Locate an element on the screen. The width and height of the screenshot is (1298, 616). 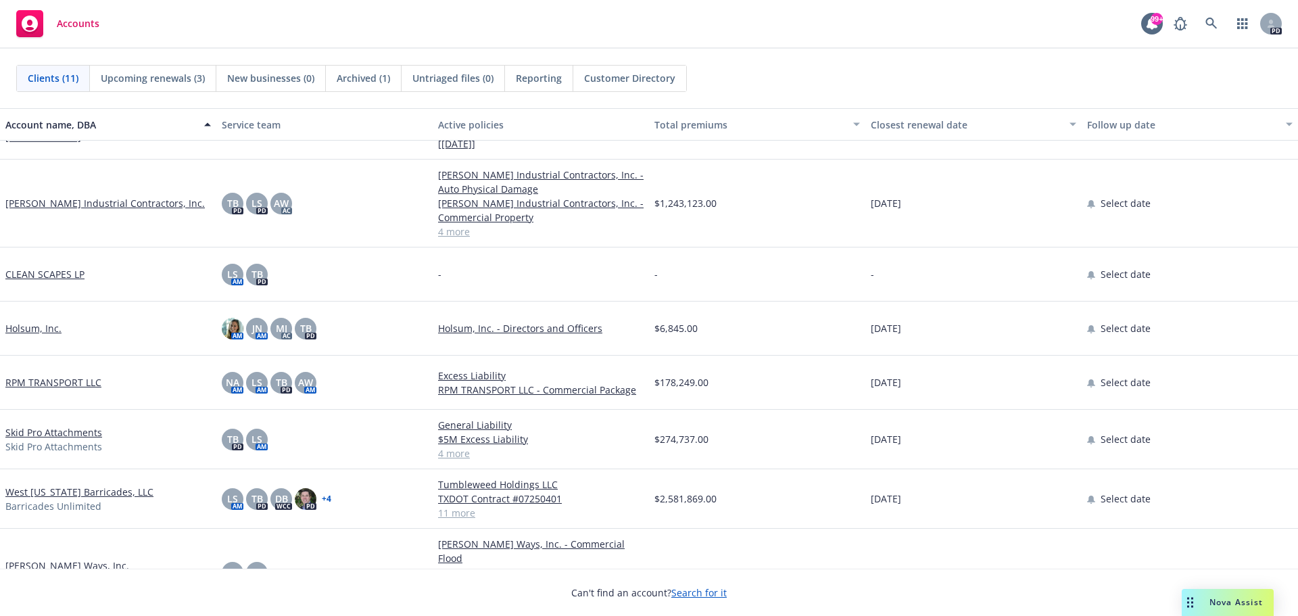
div: Follow up date is located at coordinates (1183, 124).